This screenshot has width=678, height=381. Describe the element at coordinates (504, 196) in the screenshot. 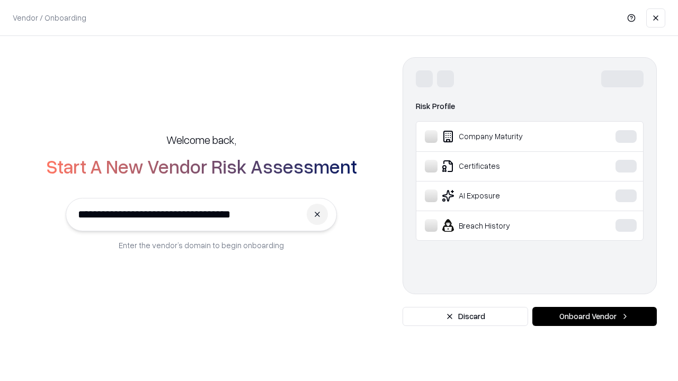

I see `div: AI Exposure` at that location.